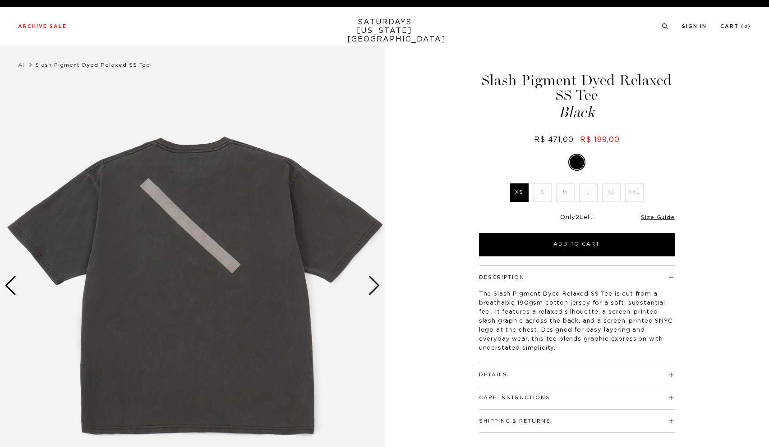 The width and height of the screenshot is (769, 447). Describe the element at coordinates (577, 218) in the screenshot. I see `div: Only Left` at that location.